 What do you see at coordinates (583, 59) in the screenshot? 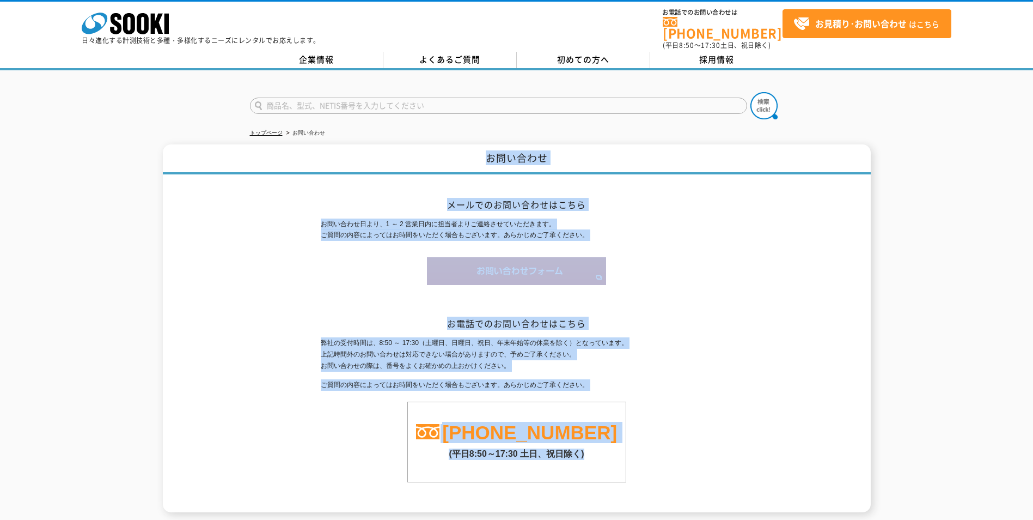
I see `span: 初めての方へ` at bounding box center [583, 59].